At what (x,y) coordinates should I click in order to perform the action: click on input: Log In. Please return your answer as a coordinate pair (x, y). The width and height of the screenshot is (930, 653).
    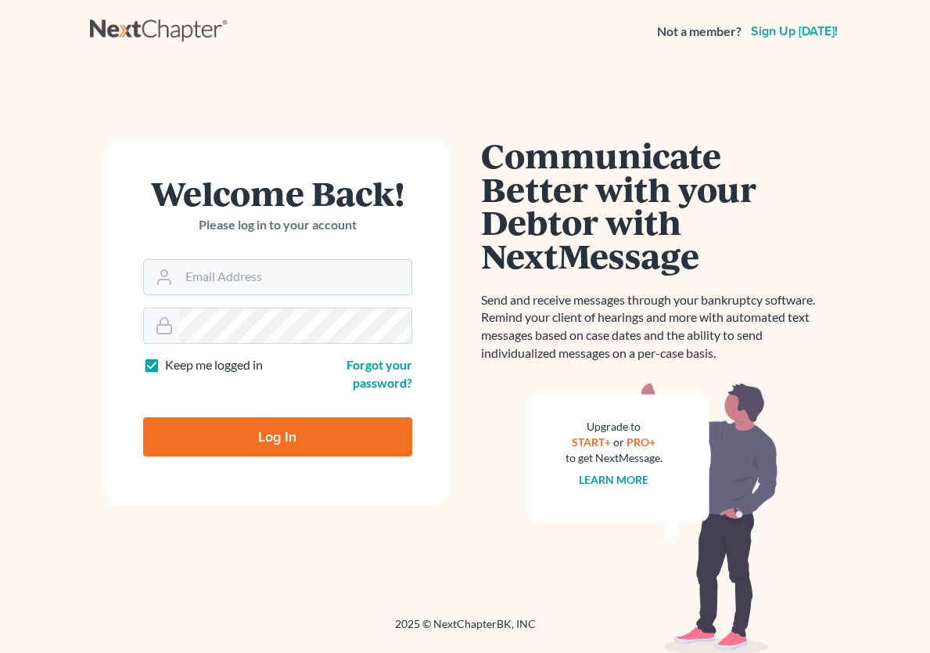
    Looking at the image, I should click on (278, 437).